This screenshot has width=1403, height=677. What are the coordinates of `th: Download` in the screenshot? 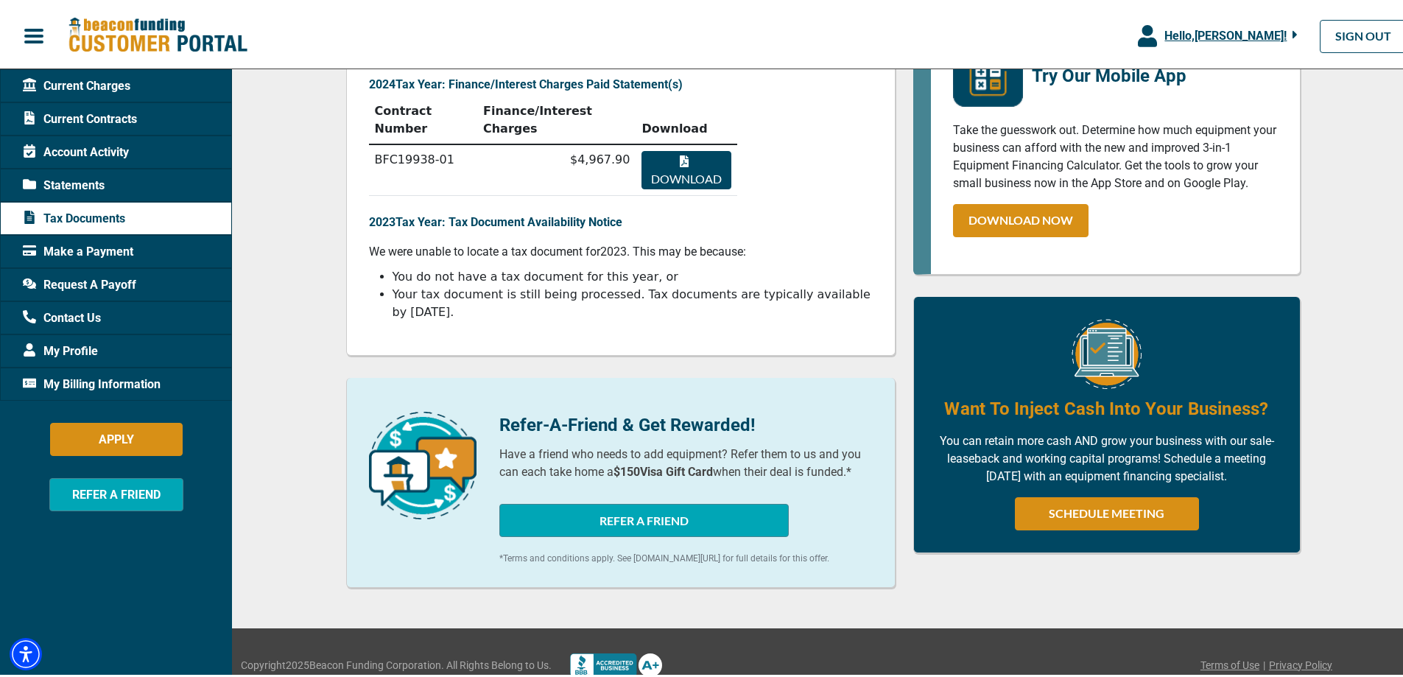 It's located at (686, 117).